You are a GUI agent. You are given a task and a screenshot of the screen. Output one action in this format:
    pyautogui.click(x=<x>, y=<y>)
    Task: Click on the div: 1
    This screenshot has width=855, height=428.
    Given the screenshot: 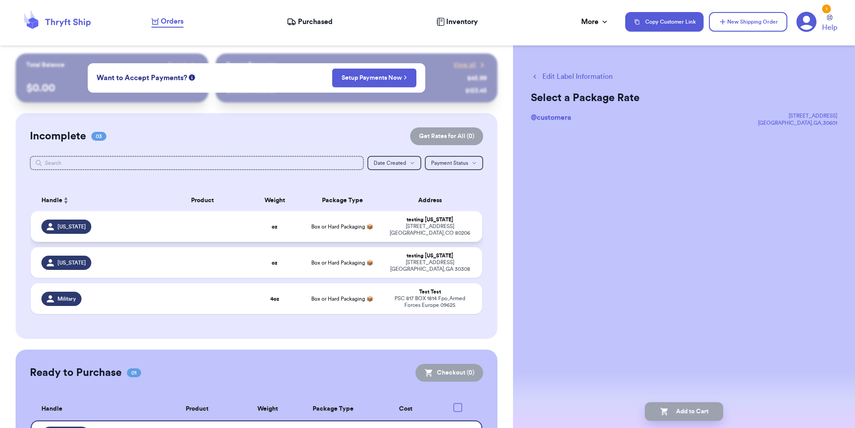 What is the action you would take?
    pyautogui.click(x=827, y=9)
    